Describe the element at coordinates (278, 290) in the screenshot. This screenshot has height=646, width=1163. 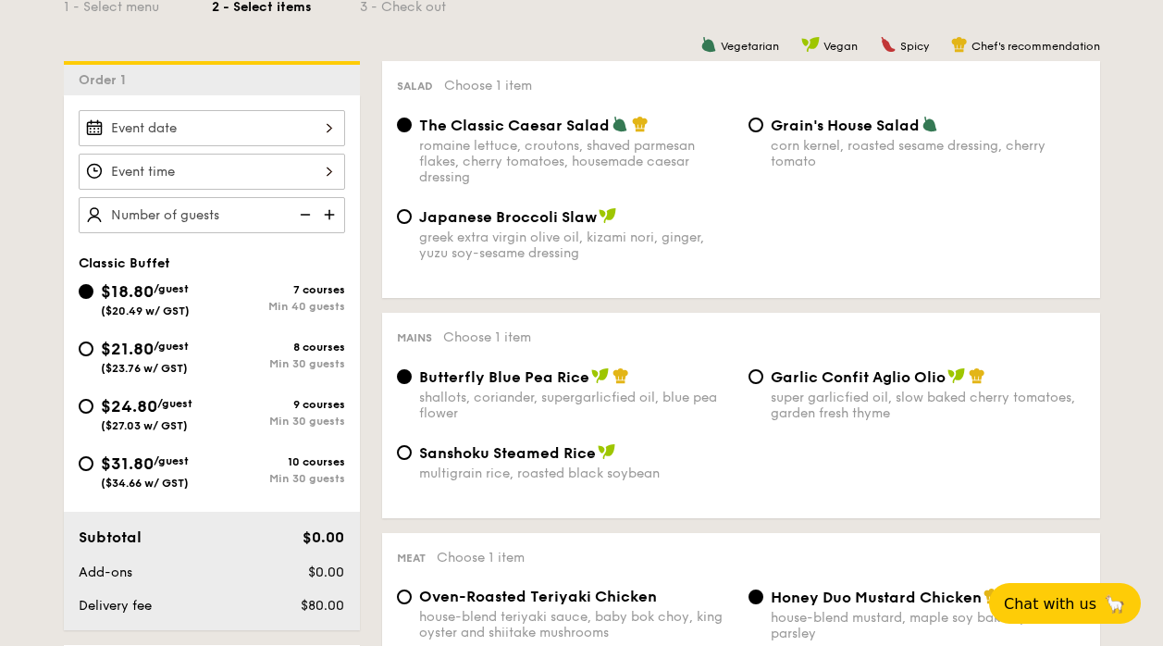
I see `div: 7 courses` at that location.